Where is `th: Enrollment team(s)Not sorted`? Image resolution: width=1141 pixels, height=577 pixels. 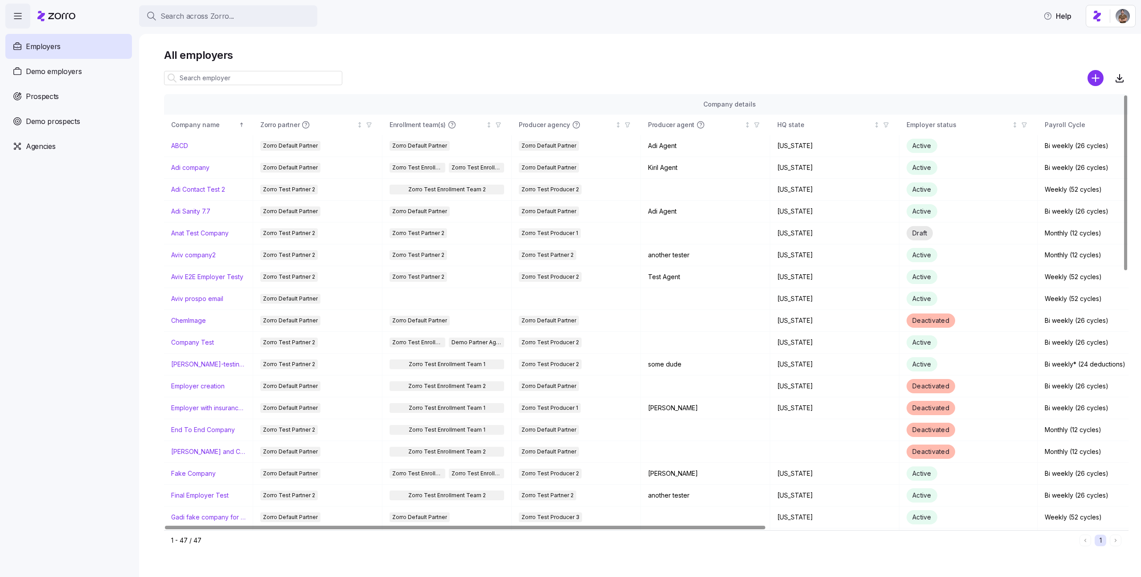
th: Enrollment team(s)Not sorted is located at coordinates (447, 125).